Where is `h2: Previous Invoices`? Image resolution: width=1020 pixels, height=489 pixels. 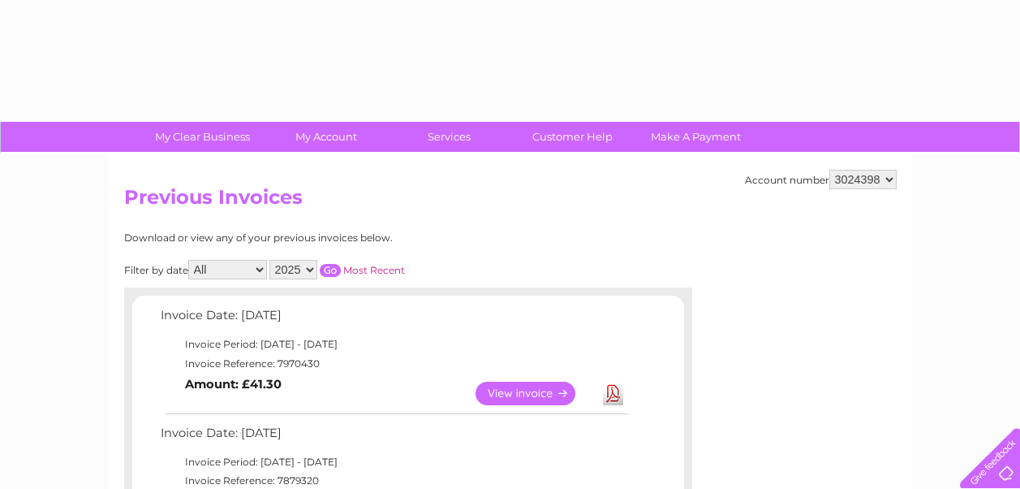
h2: Previous Invoices is located at coordinates (511, 201).